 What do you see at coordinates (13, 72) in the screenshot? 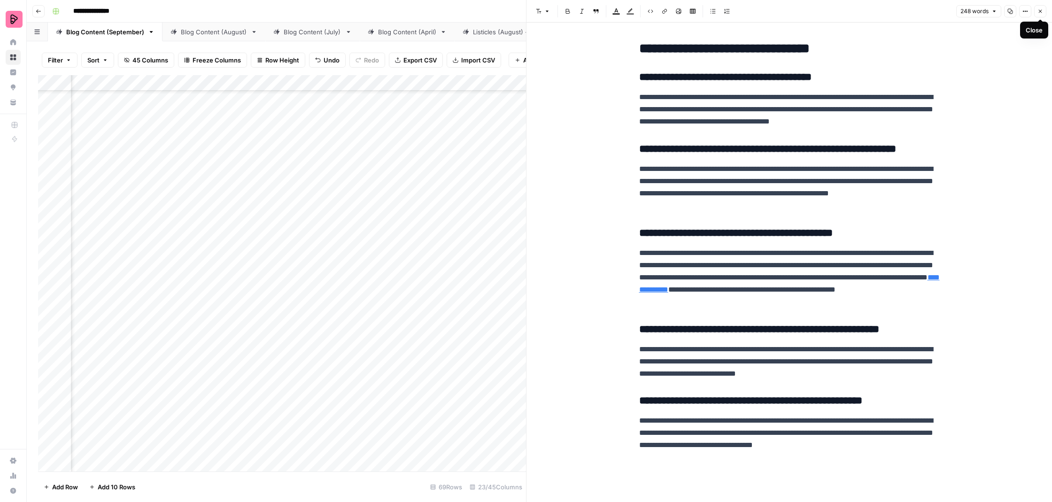
I see `a: Insights` at bounding box center [13, 72].